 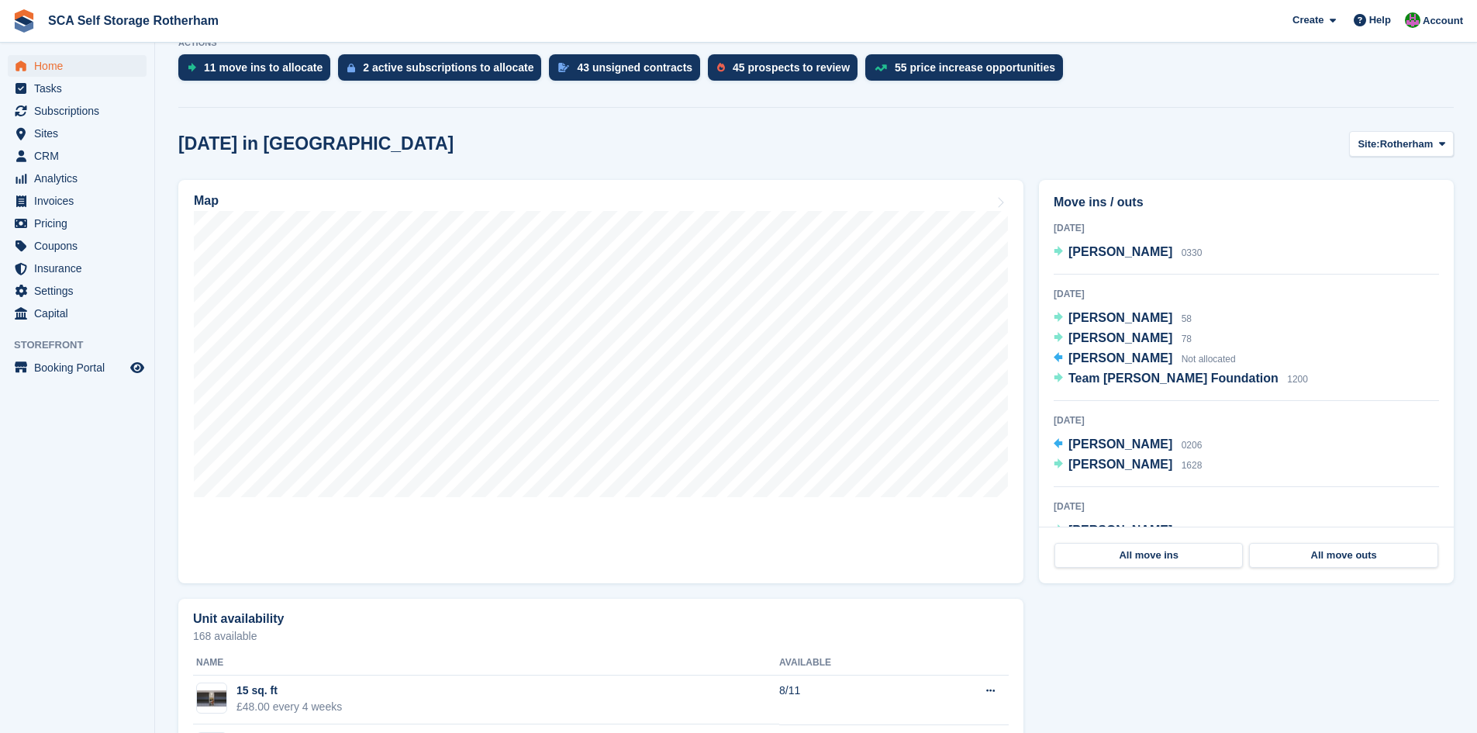 I want to click on a: All move ins, so click(x=1149, y=555).